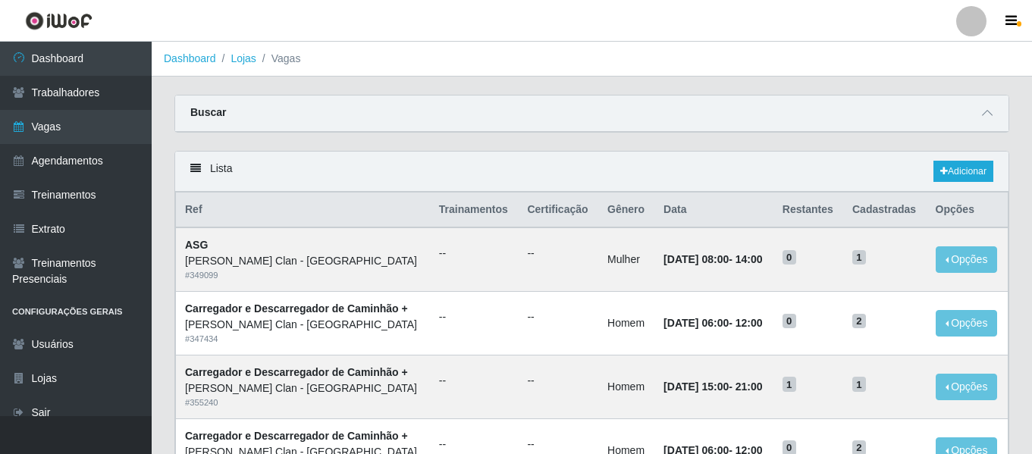  Describe the element at coordinates (243, 58) in the screenshot. I see `a: Lojas` at that location.